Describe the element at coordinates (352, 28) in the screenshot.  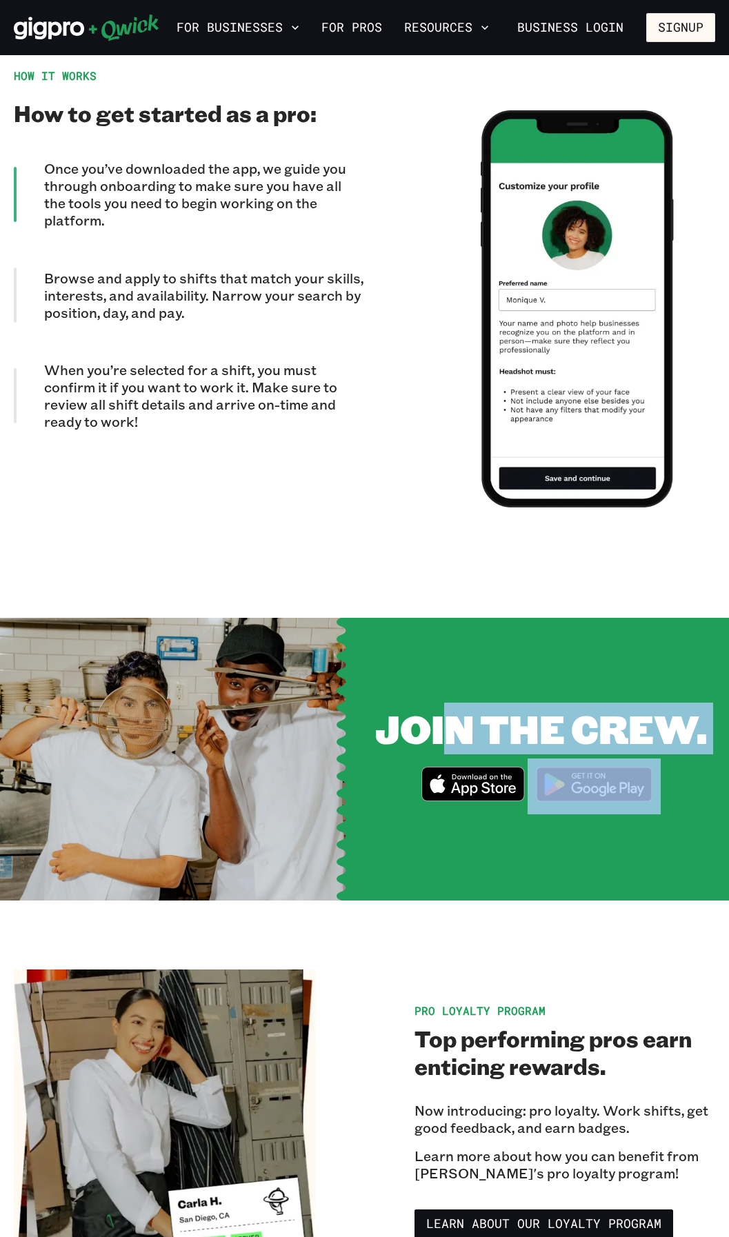
I see `a: For Pros` at that location.